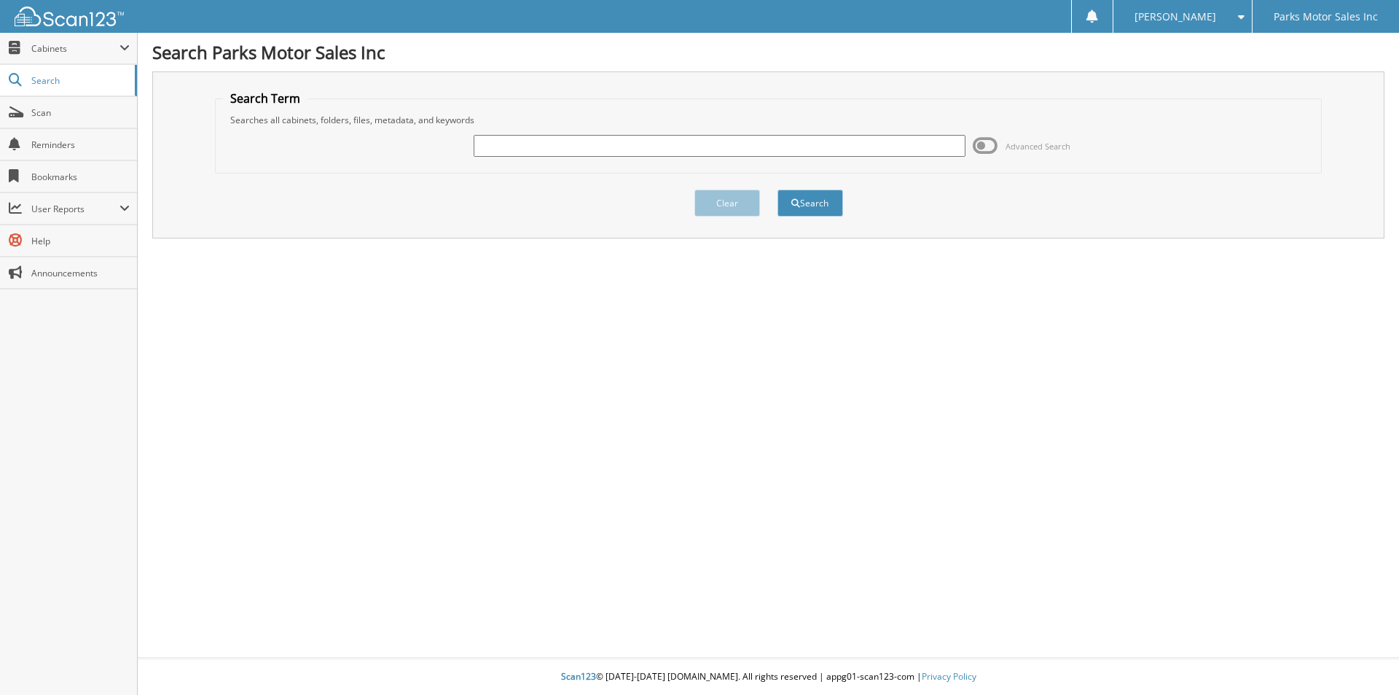 This screenshot has height=695, width=1399. Describe the element at coordinates (80, 273) in the screenshot. I see `span: Announcements` at that location.